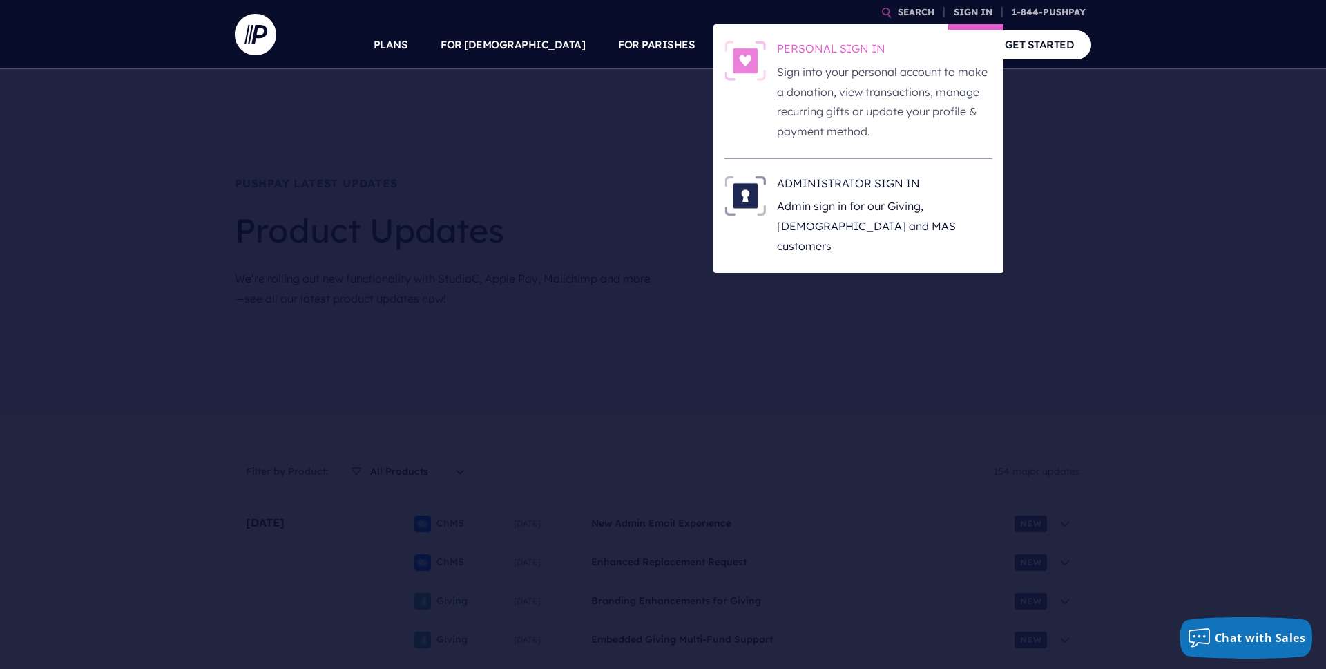  I want to click on span: Chat with Sales, so click(1261, 638).